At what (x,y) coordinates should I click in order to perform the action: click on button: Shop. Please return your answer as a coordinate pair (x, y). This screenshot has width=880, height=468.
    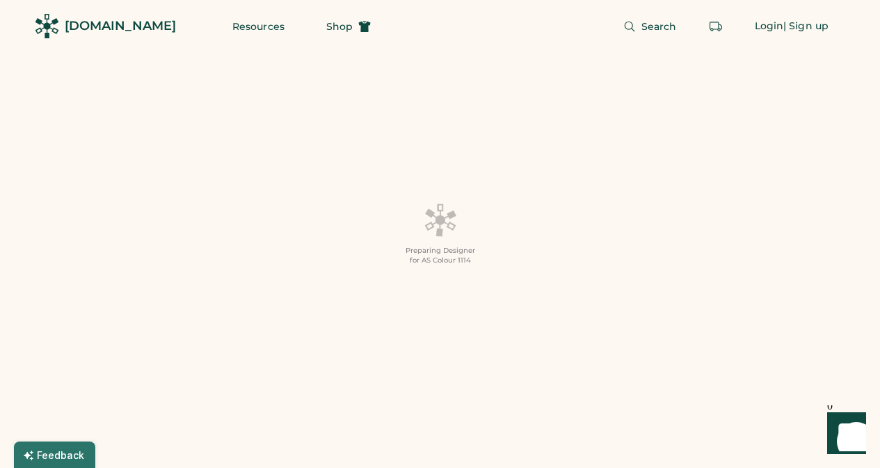
    Looking at the image, I should click on (349, 26).